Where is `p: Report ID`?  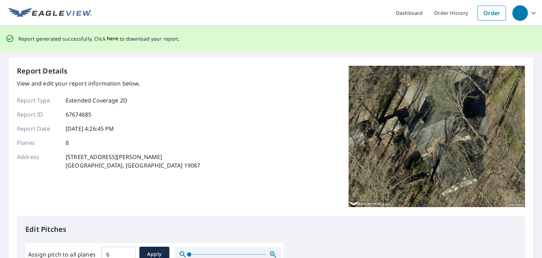 p: Report ID is located at coordinates (38, 114).